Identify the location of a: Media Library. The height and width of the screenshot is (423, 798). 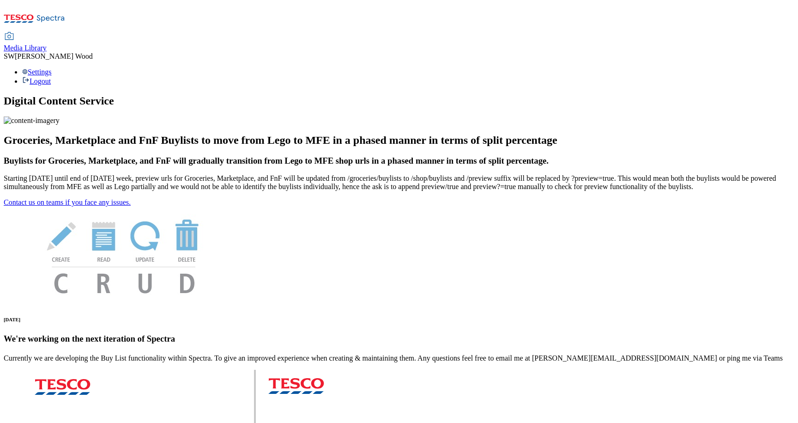
(25, 42).